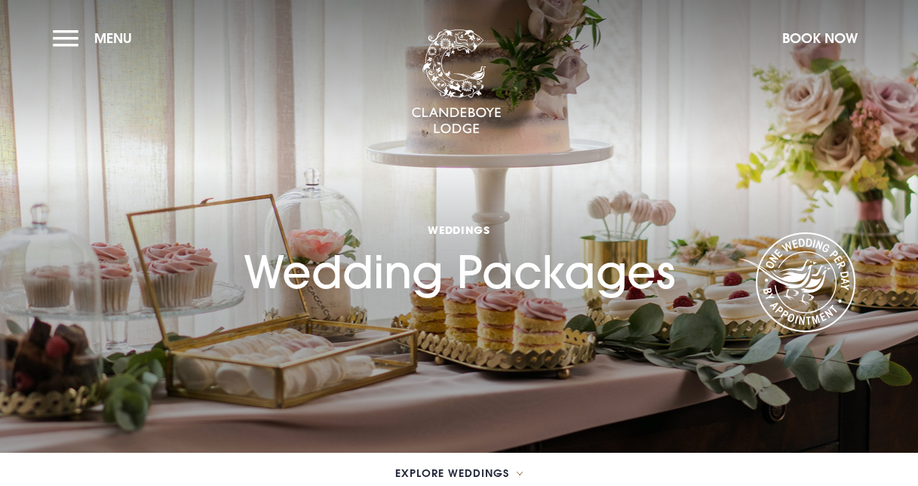 The width and height of the screenshot is (918, 486). What do you see at coordinates (820, 38) in the screenshot?
I see `button: Book Now` at bounding box center [820, 38].